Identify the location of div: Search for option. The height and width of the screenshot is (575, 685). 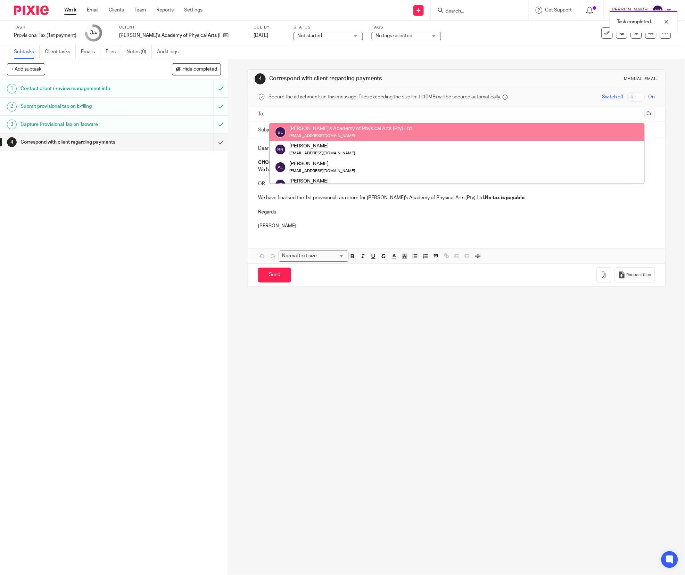
(314, 256).